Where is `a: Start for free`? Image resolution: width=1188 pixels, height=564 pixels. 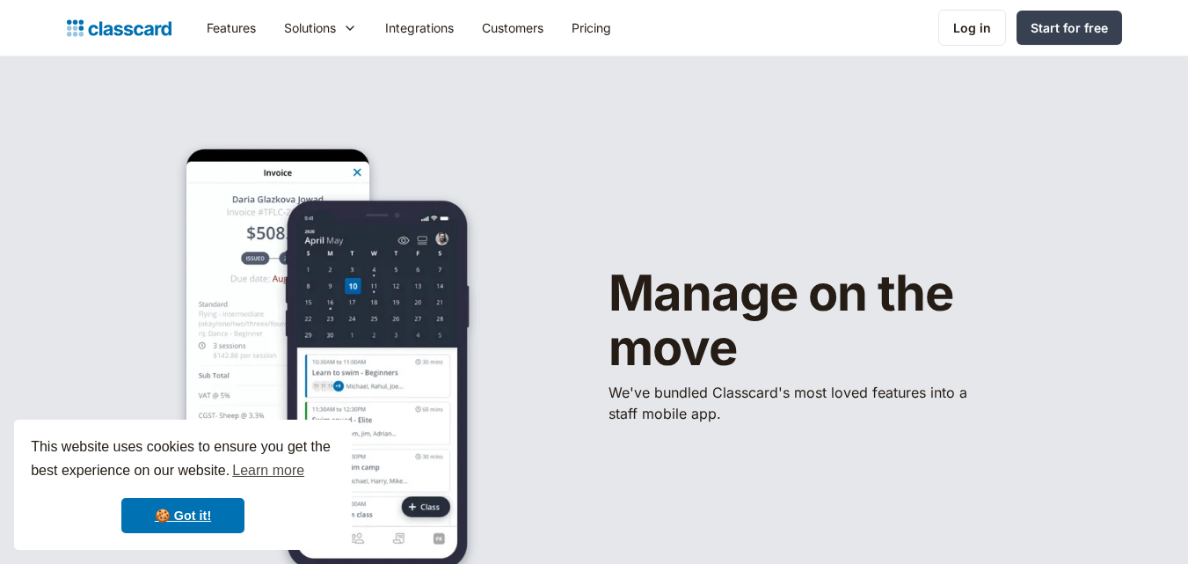 a: Start for free is located at coordinates (1069, 27).